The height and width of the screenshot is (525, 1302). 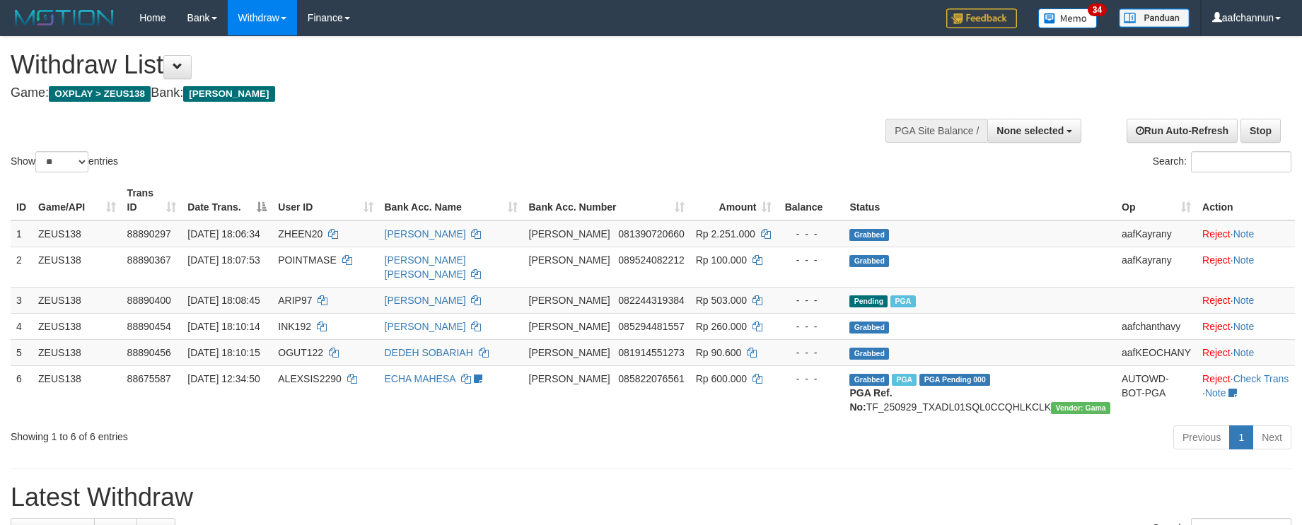 I want to click on span: 88890454, so click(x=149, y=327).